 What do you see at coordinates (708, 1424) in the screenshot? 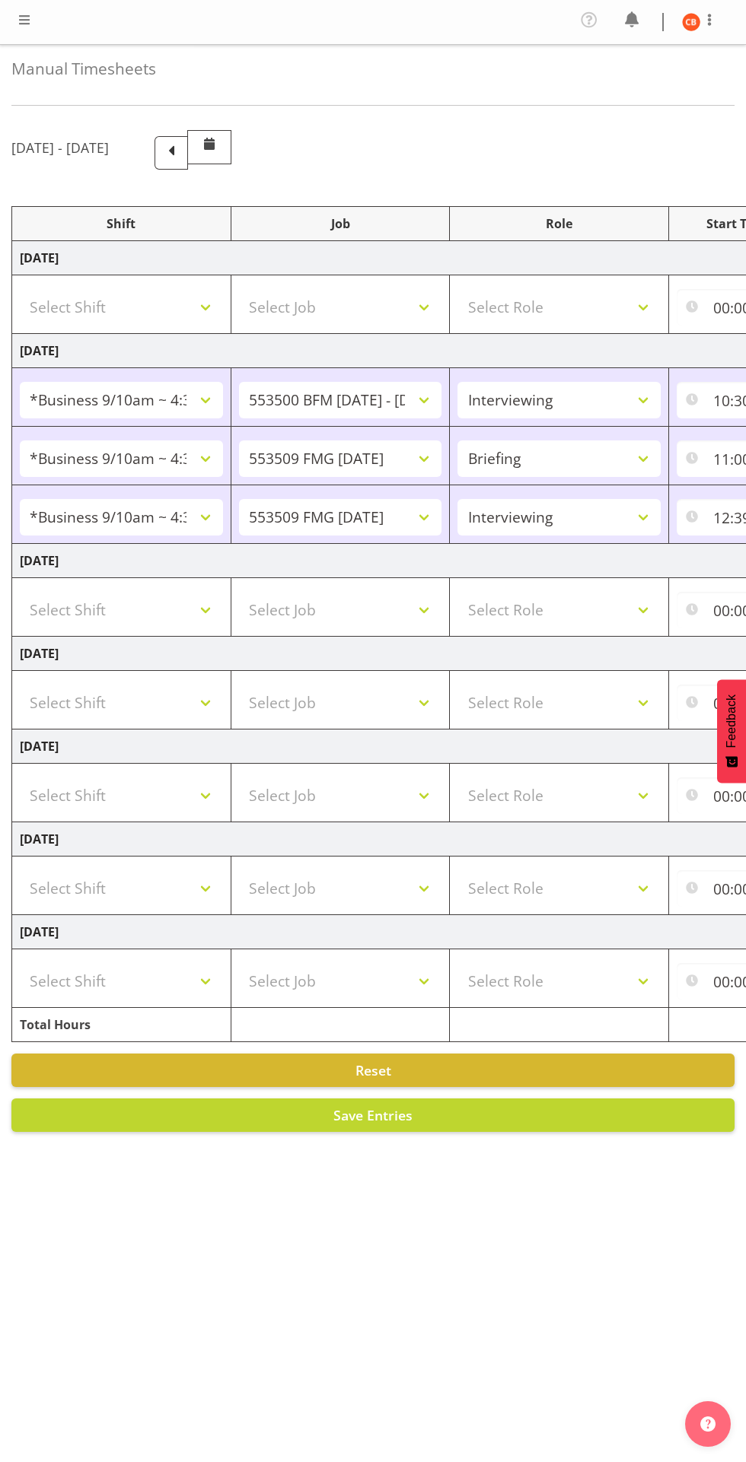
I see `img: help-xxl-2.png` at bounding box center [708, 1424].